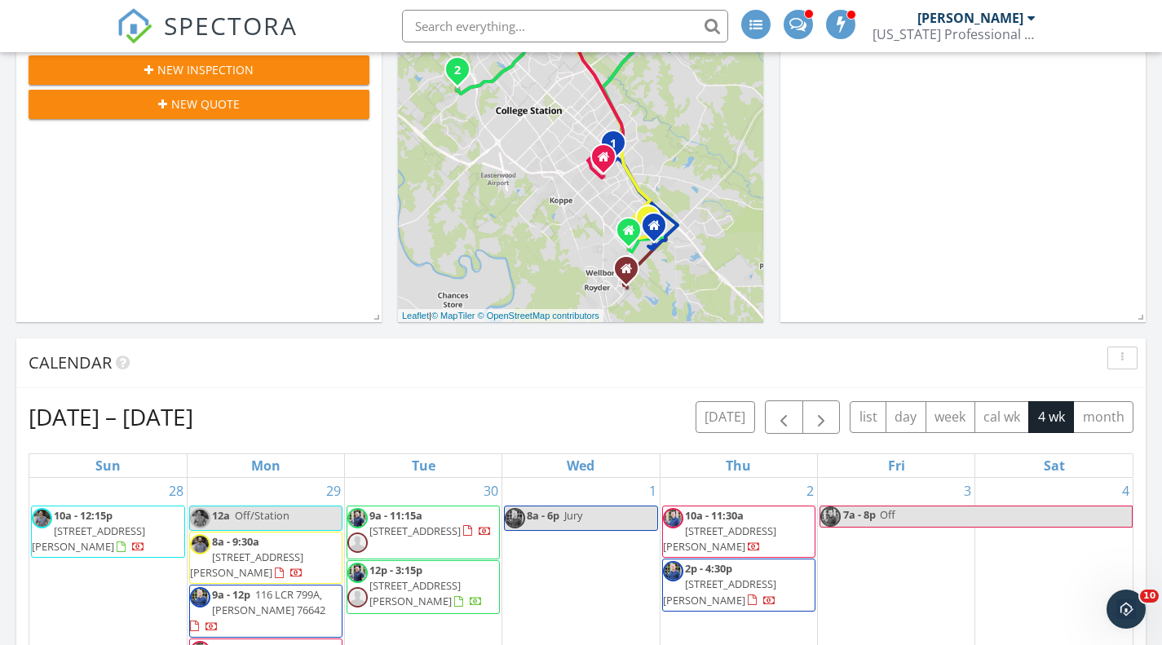 The image size is (1162, 645). I want to click on span: 9a - 12p, so click(231, 595).